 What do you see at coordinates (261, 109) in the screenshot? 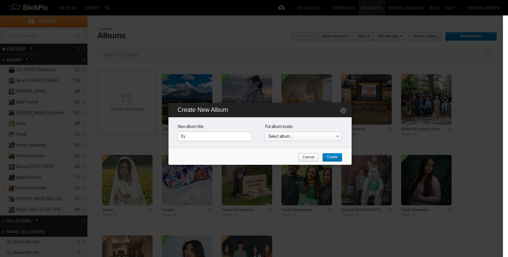
I see `h2: Create New Album` at bounding box center [261, 109].